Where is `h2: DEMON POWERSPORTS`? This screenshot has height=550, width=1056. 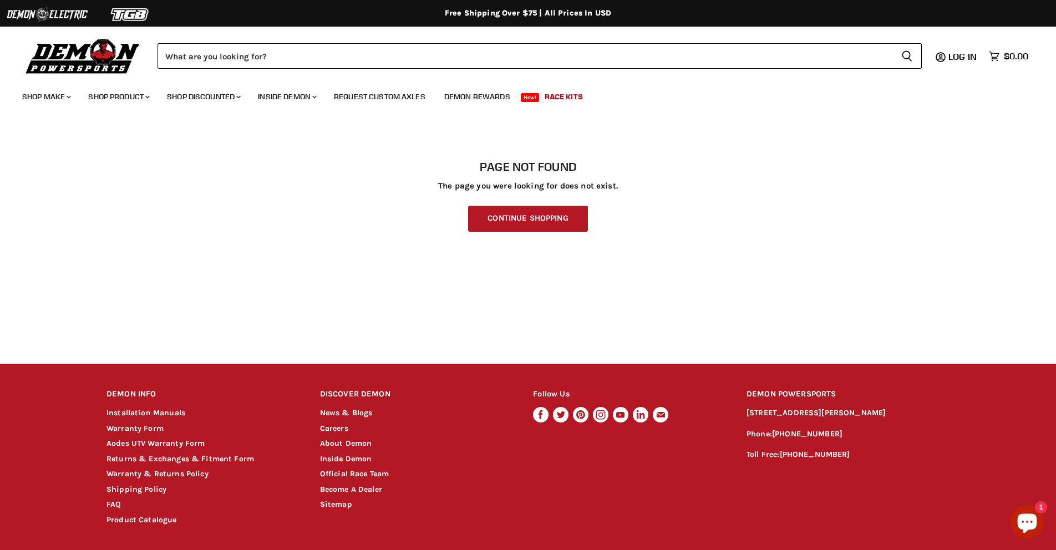
h2: DEMON POWERSPORTS is located at coordinates (848, 394).